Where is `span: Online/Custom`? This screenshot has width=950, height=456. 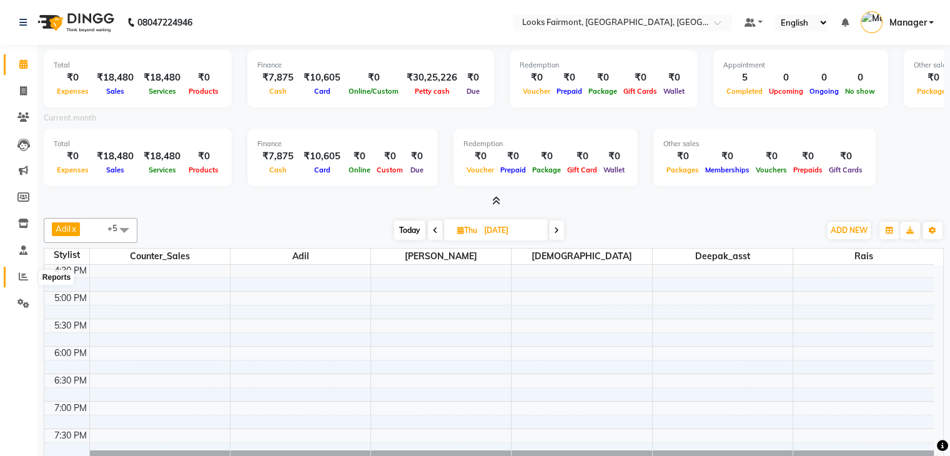
span: Online/Custom is located at coordinates (374, 91).